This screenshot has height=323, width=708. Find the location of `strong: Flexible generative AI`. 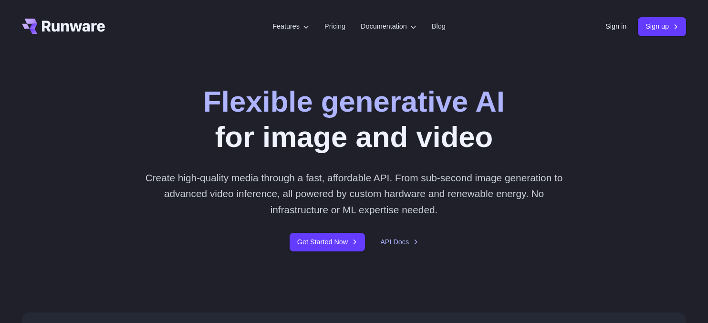

strong: Flexible generative AI is located at coordinates (354, 101).